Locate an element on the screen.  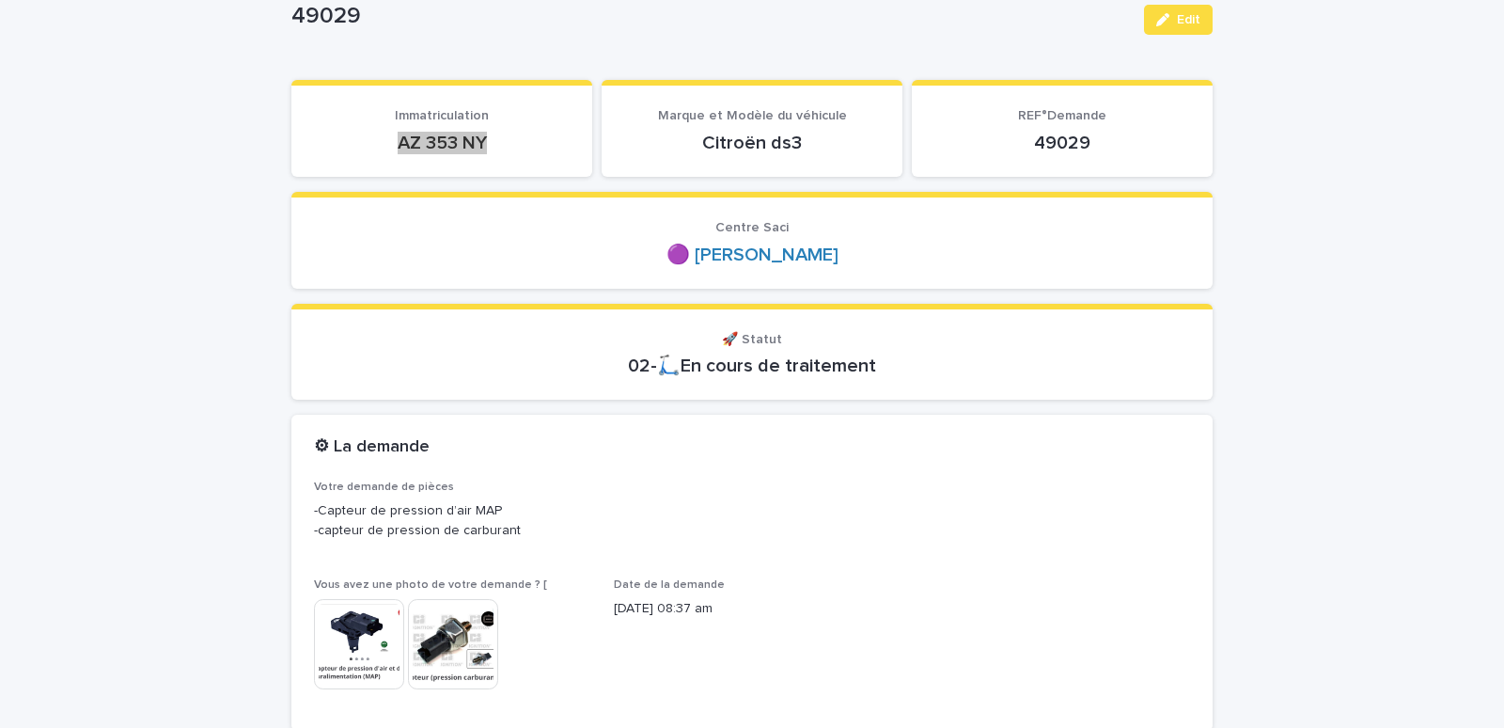
span: Centre Saci is located at coordinates (752, 227).